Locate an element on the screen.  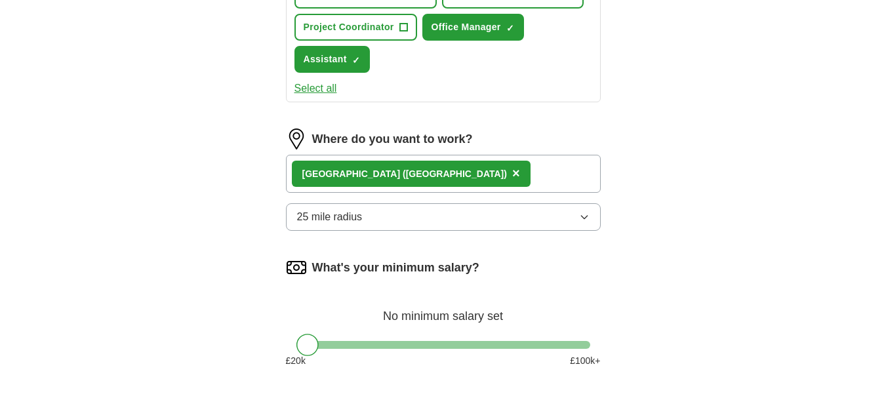
img: location.png is located at coordinates (297, 139).